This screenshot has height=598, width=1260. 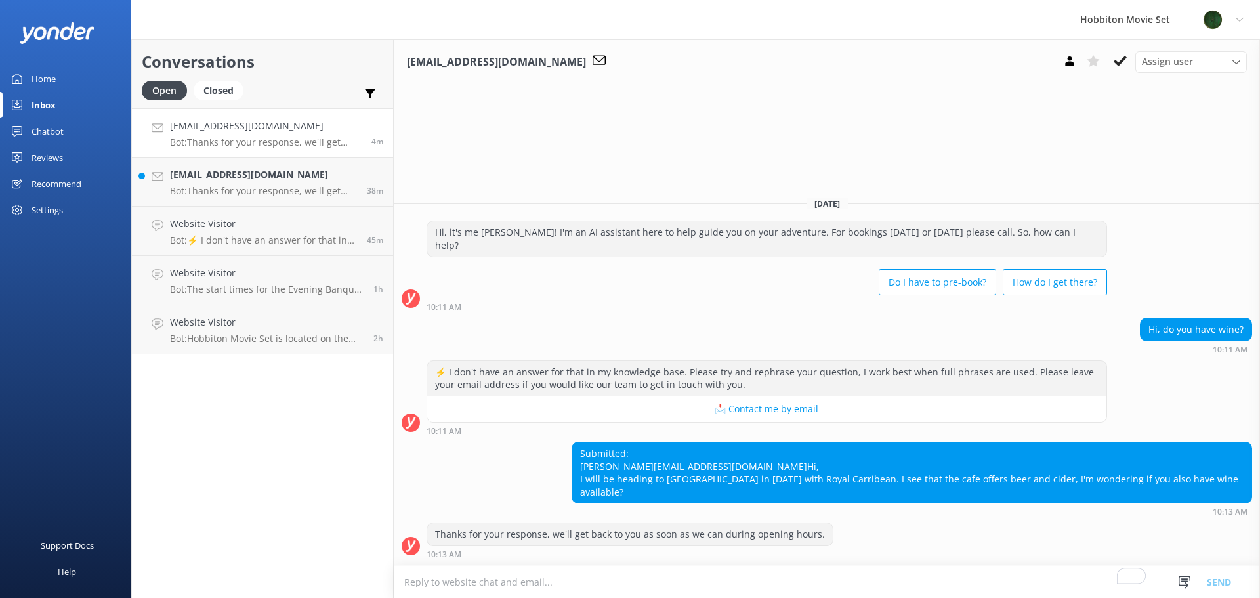 I want to click on span: Sep 11 2025 08:32am (UTC +12:00) Pacific/Auckland, so click(x=378, y=289).